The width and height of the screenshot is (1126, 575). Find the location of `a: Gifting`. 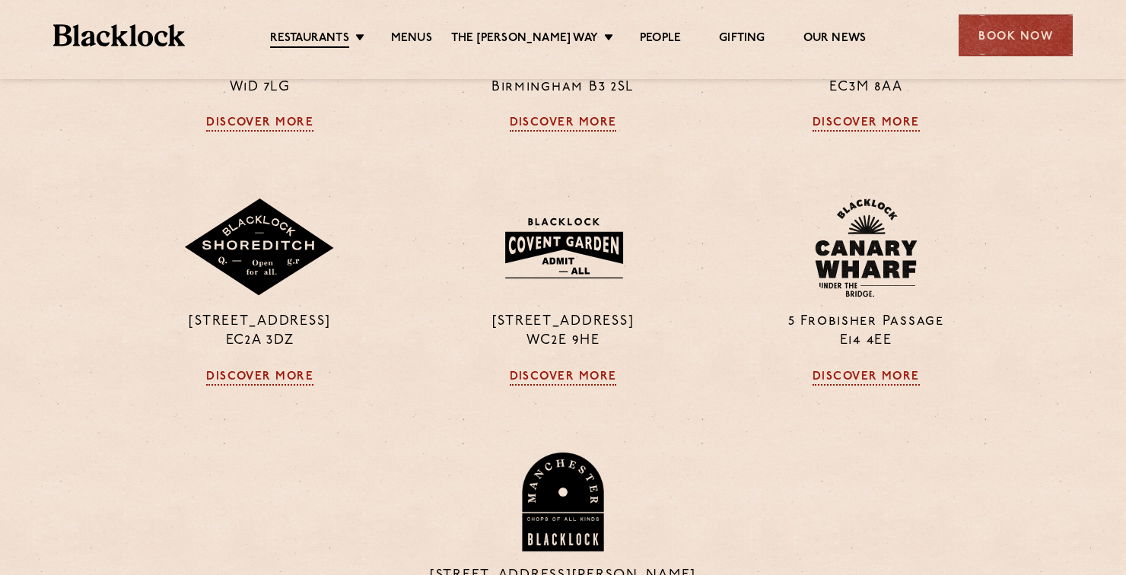

a: Gifting is located at coordinates (742, 39).